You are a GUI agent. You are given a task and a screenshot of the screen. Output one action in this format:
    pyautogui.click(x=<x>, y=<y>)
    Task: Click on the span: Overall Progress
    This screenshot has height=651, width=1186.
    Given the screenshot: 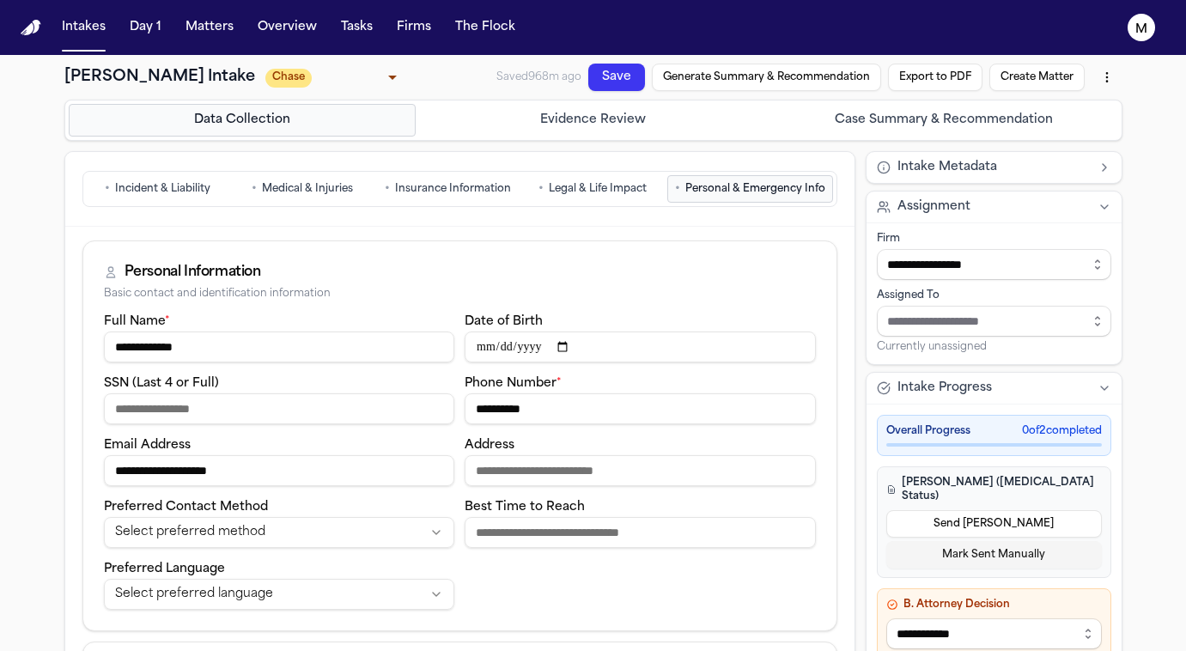 What is the action you would take?
    pyautogui.click(x=928, y=431)
    